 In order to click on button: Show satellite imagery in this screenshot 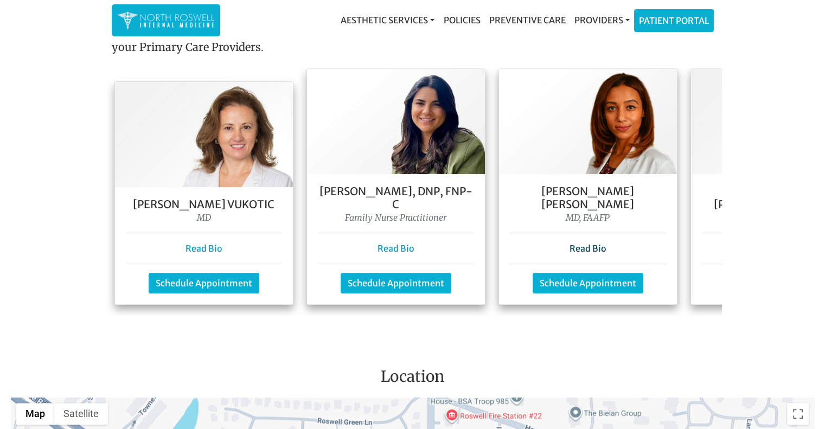, I will do `click(81, 414)`.